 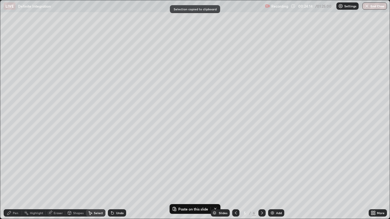 I want to click on button: End Class, so click(x=374, y=6).